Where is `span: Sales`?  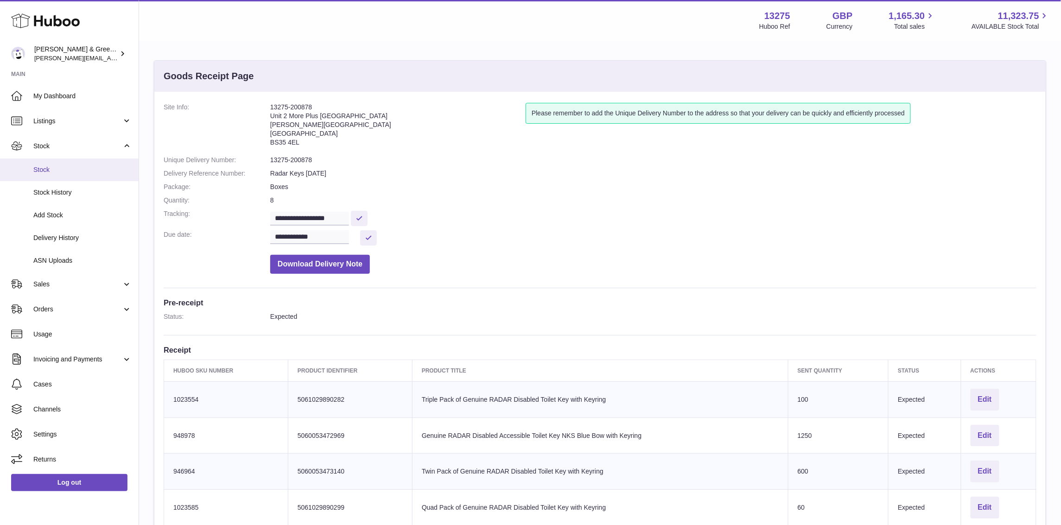 span: Sales is located at coordinates (77, 284).